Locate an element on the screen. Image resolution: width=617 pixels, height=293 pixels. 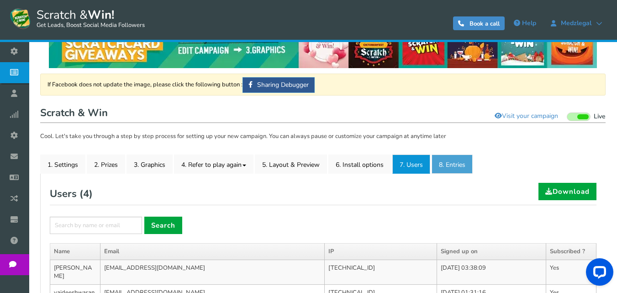
th: Subscribed ? is located at coordinates (571, 252).